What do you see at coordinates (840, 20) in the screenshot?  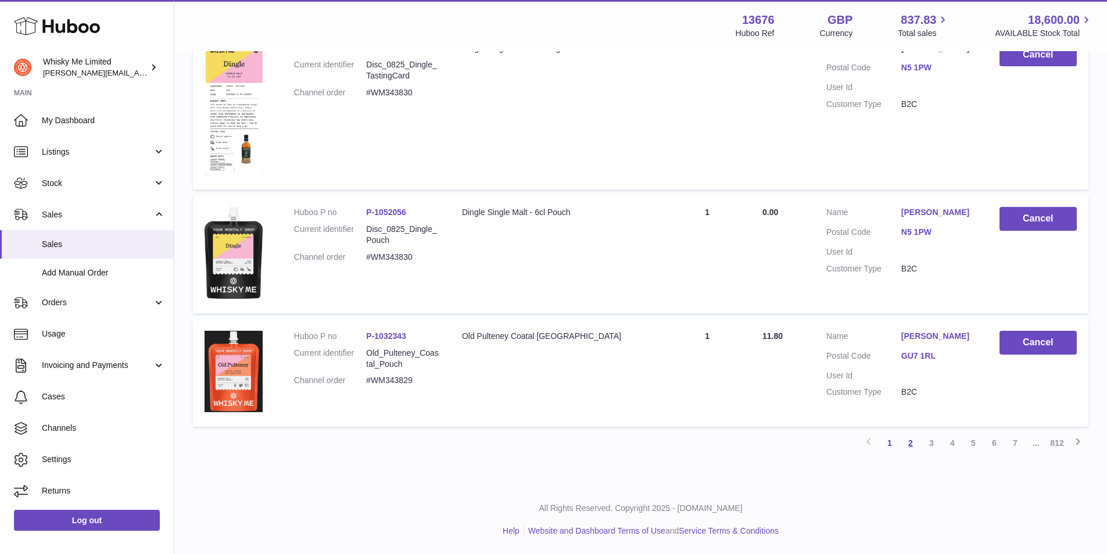 I see `strong: GBP` at bounding box center [840, 20].